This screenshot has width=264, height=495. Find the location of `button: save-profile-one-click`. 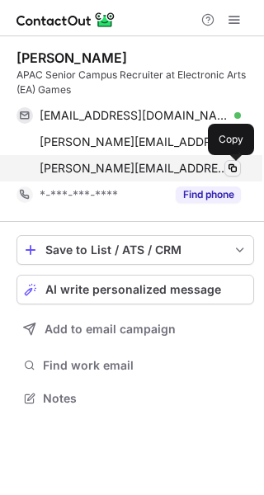

button: save-profile-one-click is located at coordinates (135, 250).